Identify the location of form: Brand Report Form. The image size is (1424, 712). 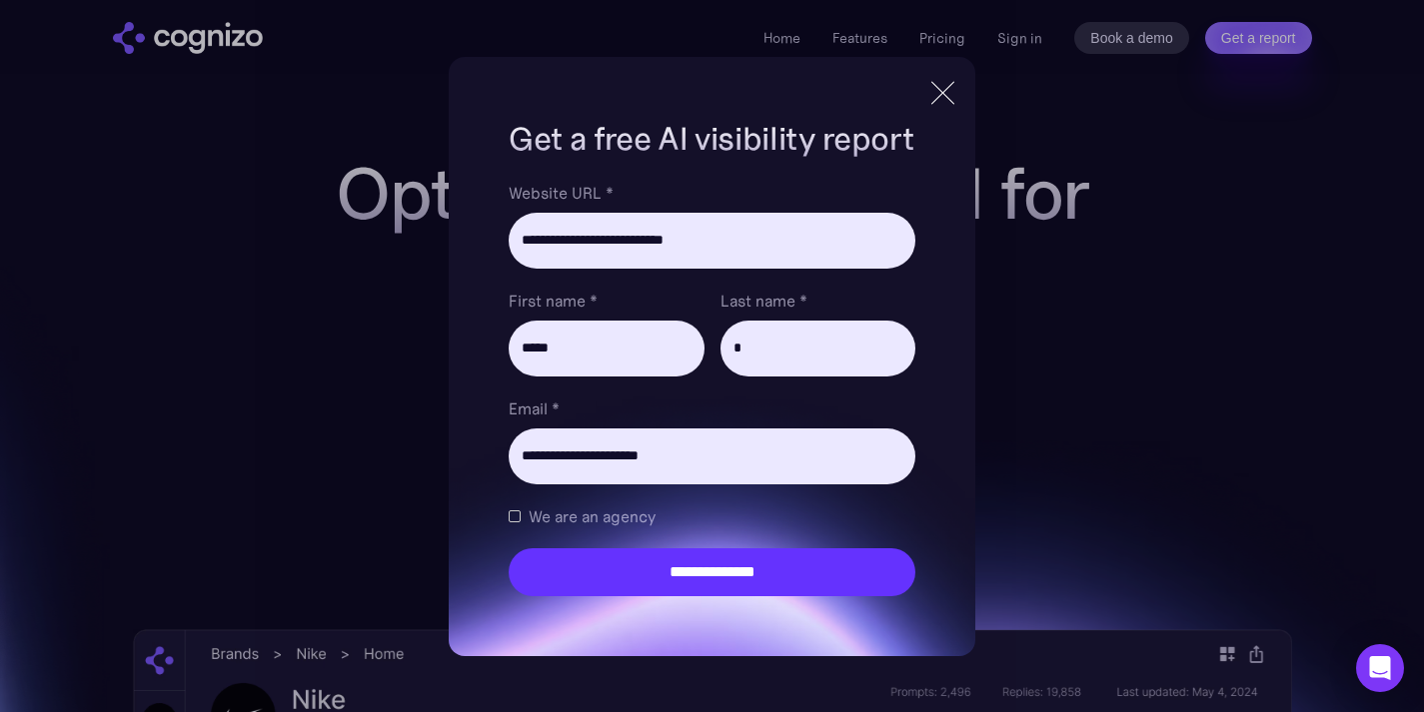
(711, 389).